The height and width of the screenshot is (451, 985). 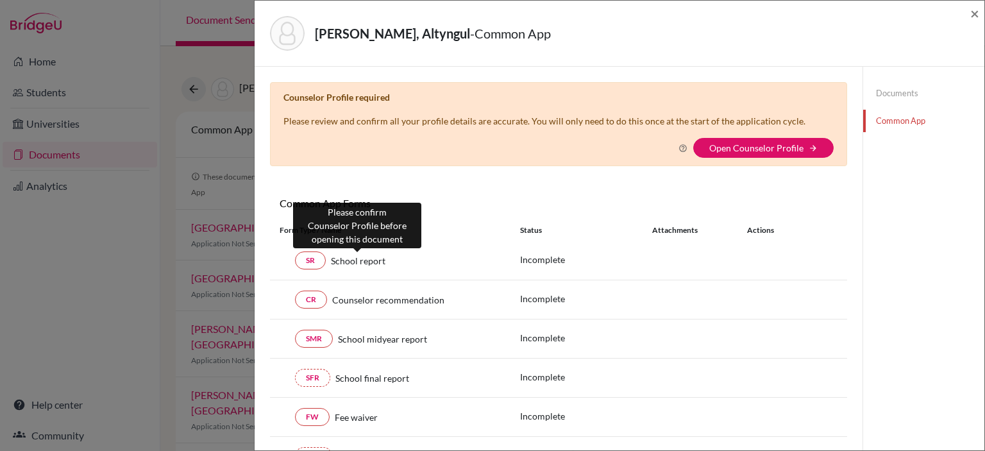 What do you see at coordinates (510, 33) in the screenshot?
I see `span: - Common App` at bounding box center [510, 33].